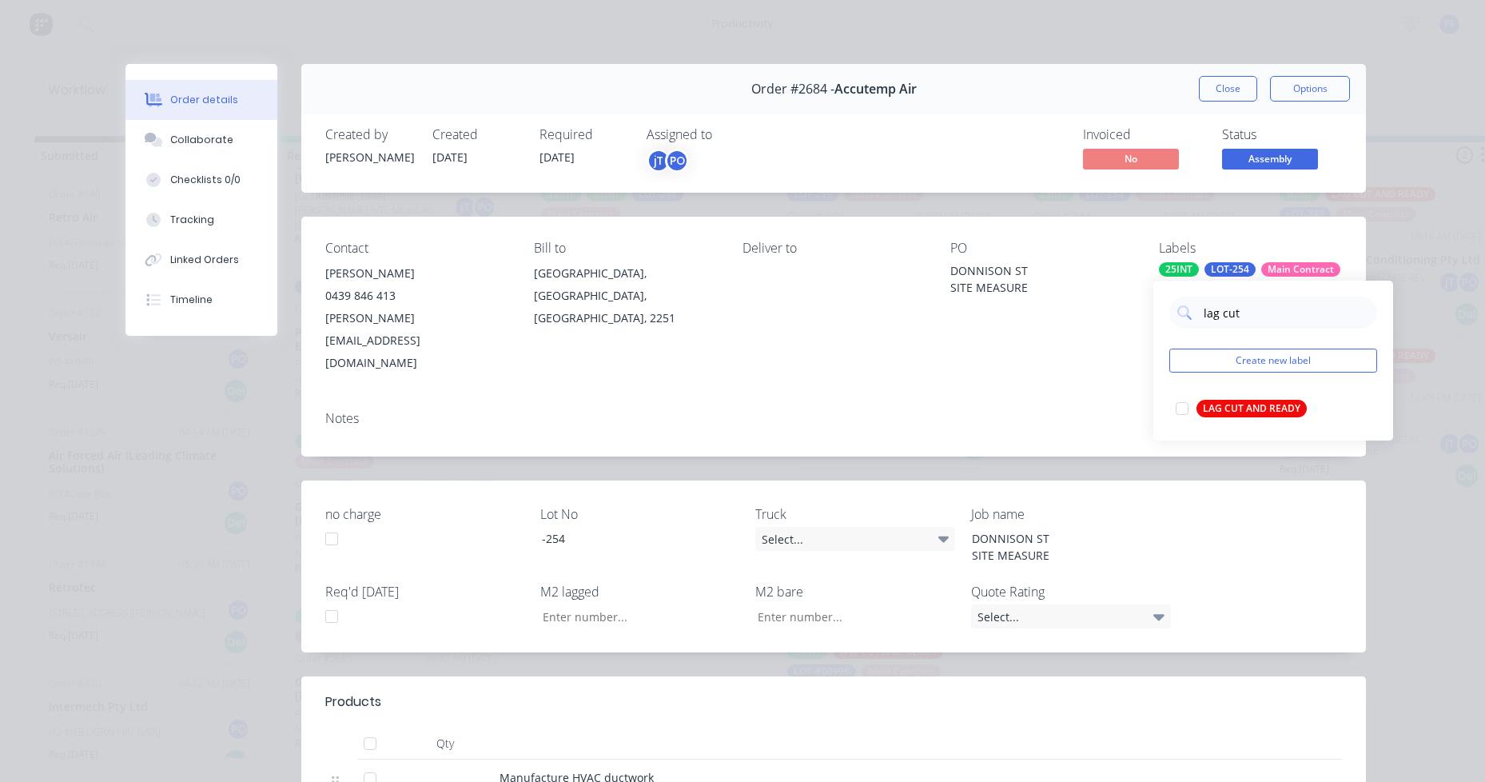 This screenshot has height=782, width=1485. I want to click on div: Assigned to, so click(727, 134).